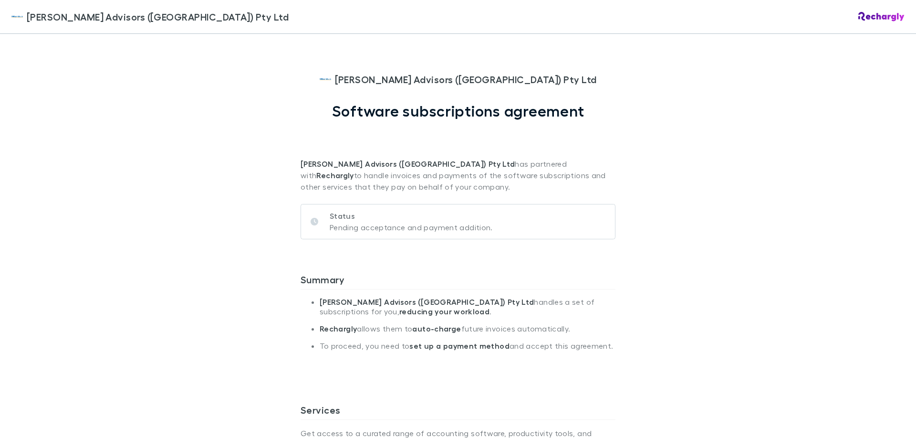  Describe the element at coordinates (444, 311) in the screenshot. I see `strong: reducing your workload` at that location.